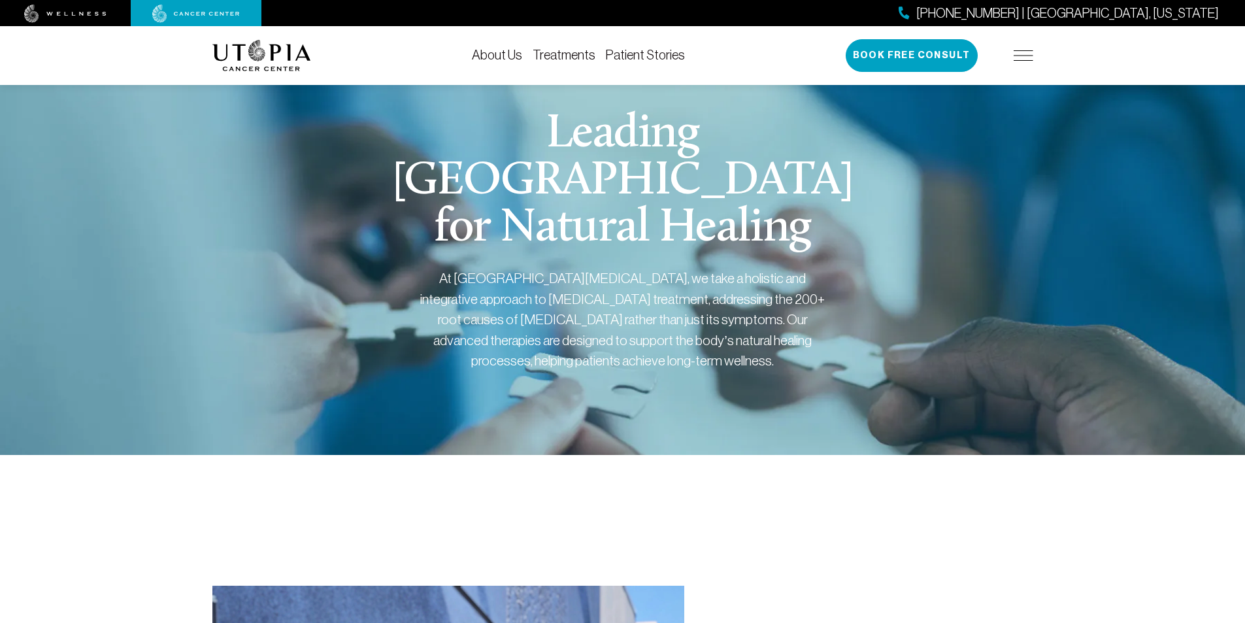 The image size is (1245, 623). What do you see at coordinates (645, 55) in the screenshot?
I see `a: Patient Stories` at bounding box center [645, 55].